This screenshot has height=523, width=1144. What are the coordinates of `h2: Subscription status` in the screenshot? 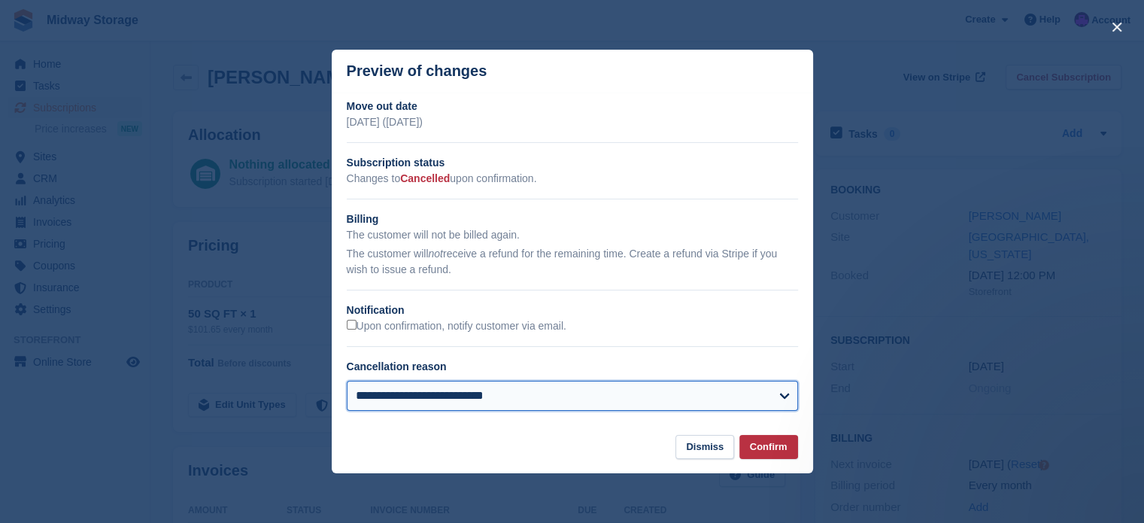 It's located at (573, 163).